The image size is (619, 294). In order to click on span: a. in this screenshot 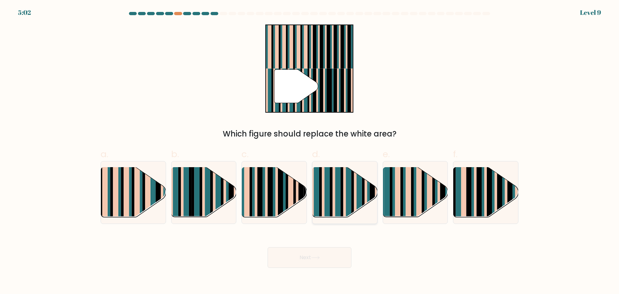, I will do `click(104, 154)`.